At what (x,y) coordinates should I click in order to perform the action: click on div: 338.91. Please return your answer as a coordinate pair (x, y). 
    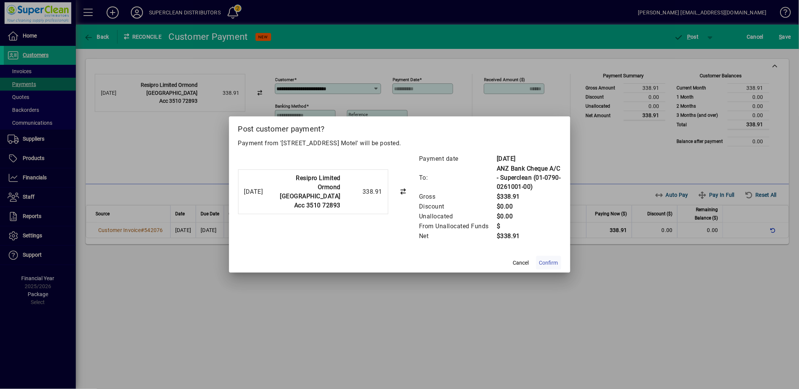
    Looking at the image, I should click on (363, 192).